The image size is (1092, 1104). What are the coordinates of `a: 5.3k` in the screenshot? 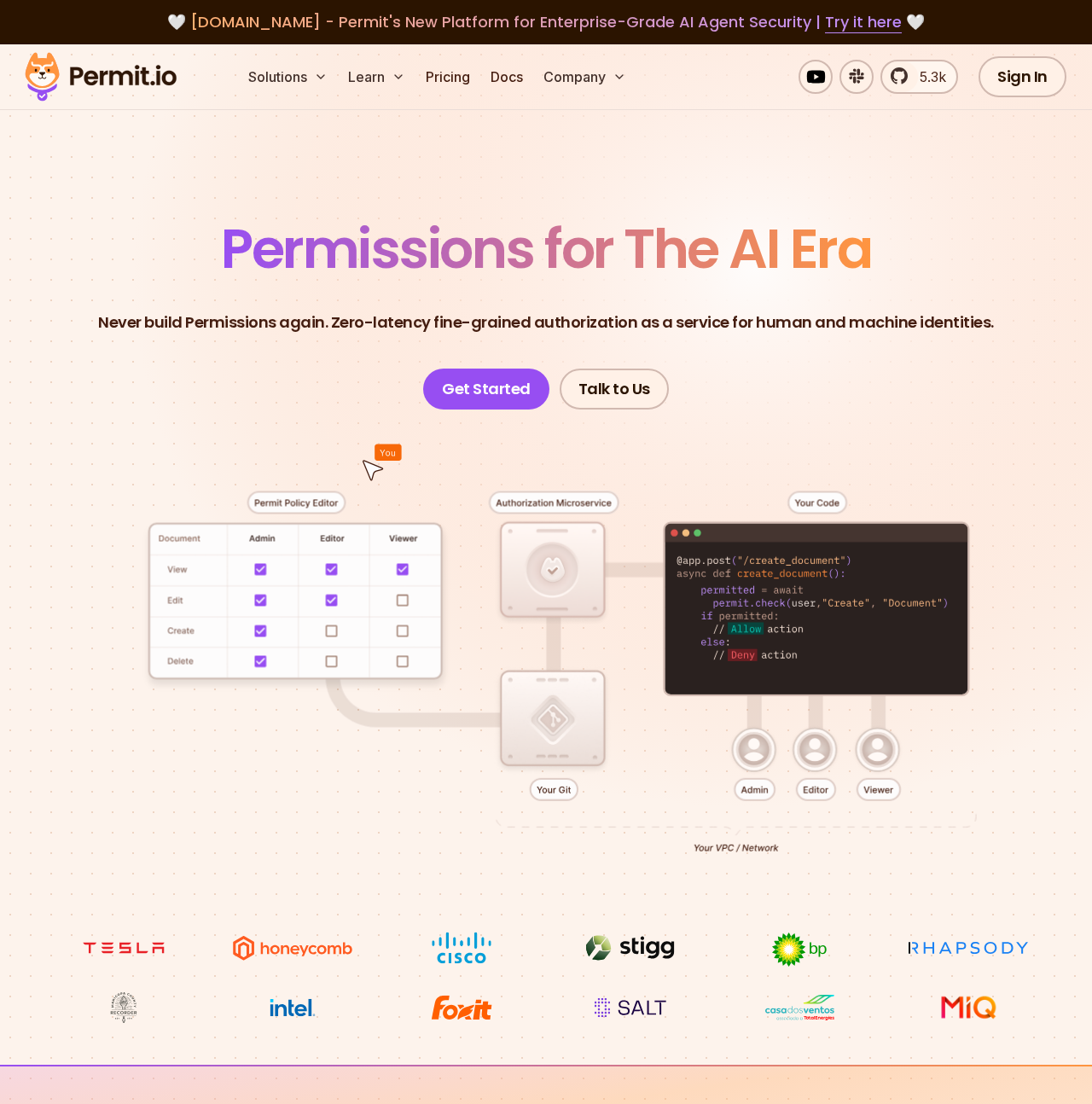 It's located at (918, 76).